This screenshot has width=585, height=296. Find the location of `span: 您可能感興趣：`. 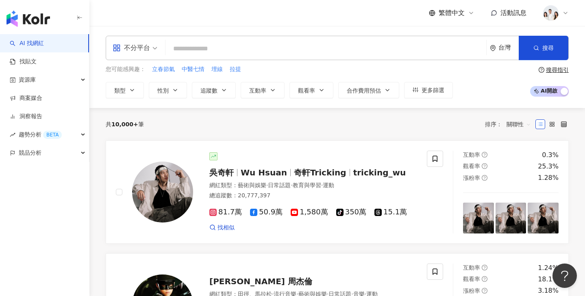

span: 您可能感興趣： is located at coordinates (126, 70).